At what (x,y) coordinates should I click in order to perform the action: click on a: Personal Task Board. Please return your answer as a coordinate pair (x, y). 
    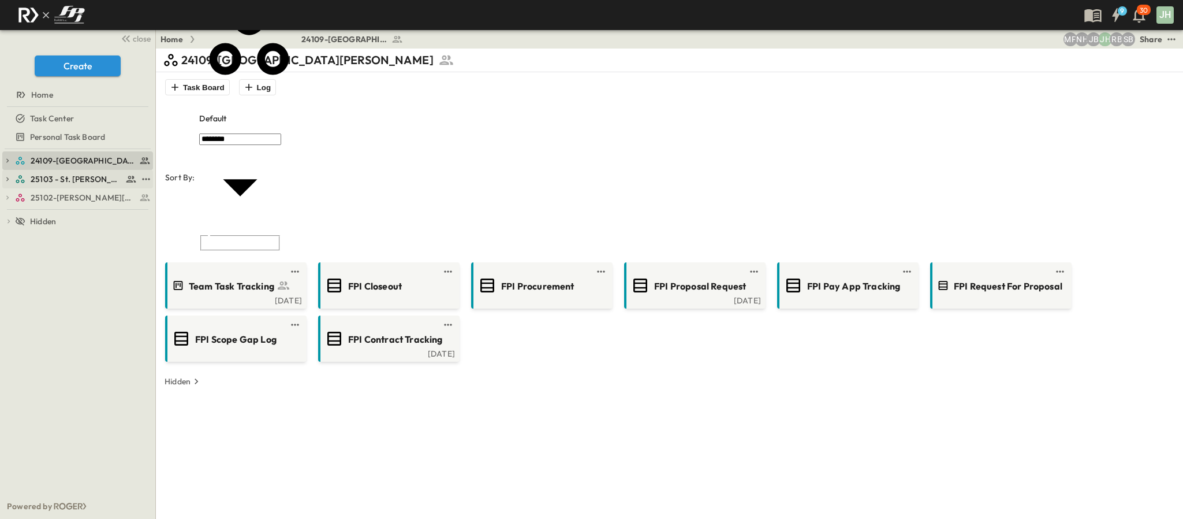
    Looking at the image, I should click on (76, 137).